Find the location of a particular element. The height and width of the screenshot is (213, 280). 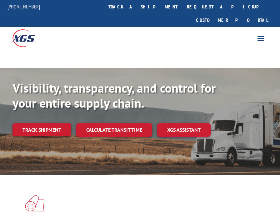

a: XGS ASSISTANT is located at coordinates (184, 130).